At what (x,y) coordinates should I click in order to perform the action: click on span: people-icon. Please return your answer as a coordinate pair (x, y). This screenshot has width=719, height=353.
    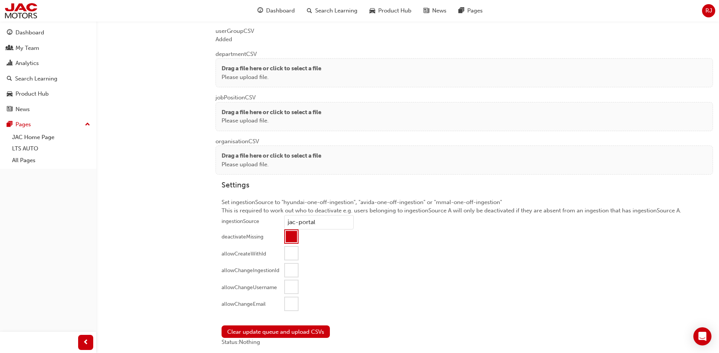
    Looking at the image, I should click on (9, 48).